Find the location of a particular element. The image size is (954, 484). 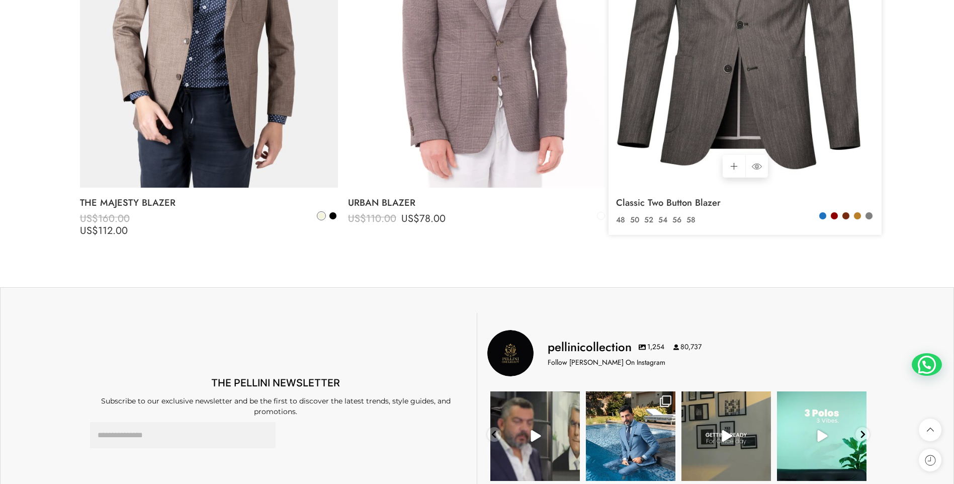

bdi: 112.00 is located at coordinates (104, 230).